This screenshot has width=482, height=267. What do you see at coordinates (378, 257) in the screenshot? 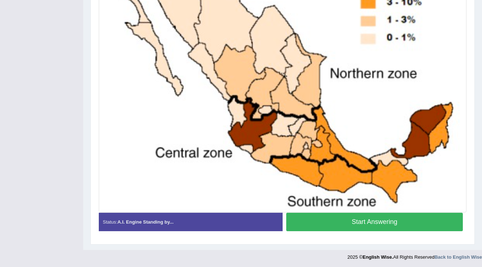
I see `strong: English Wise.` at bounding box center [378, 257].